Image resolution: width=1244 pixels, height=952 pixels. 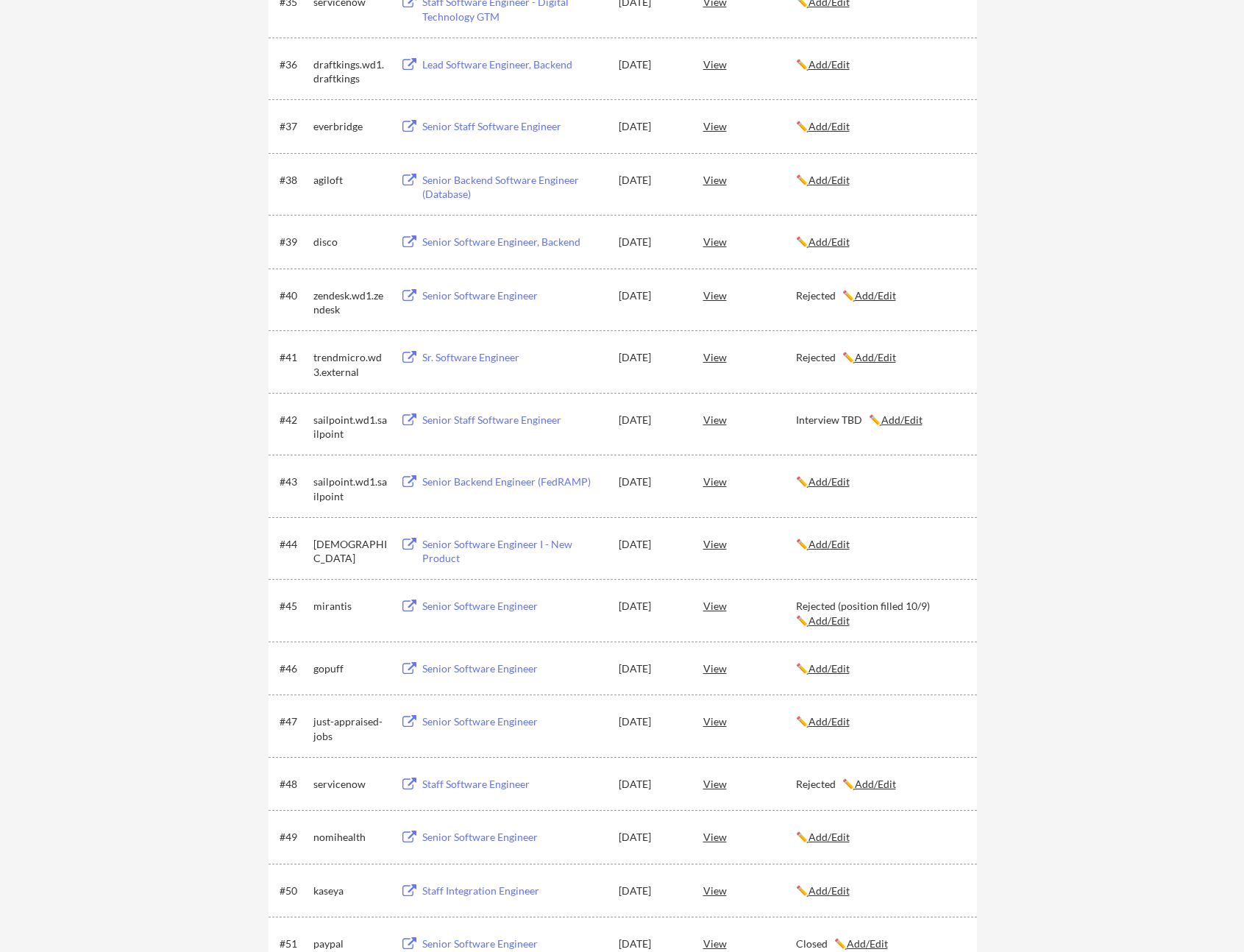 I want to click on div: gopuff, so click(x=351, y=668).